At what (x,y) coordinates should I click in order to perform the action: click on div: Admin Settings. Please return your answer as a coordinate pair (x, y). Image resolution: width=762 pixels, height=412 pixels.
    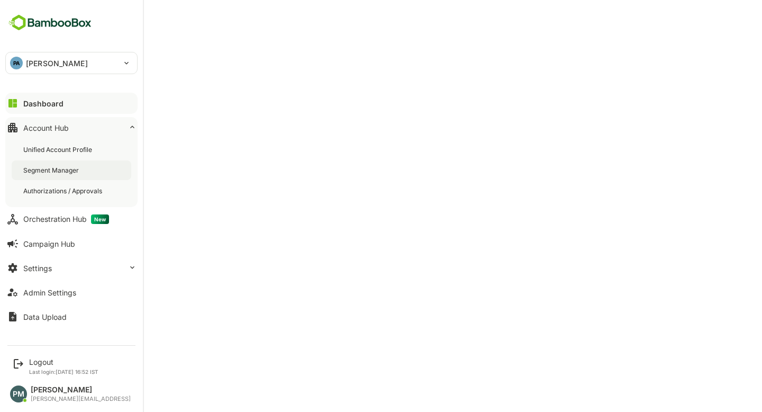
    Looking at the image, I should click on (50, 292).